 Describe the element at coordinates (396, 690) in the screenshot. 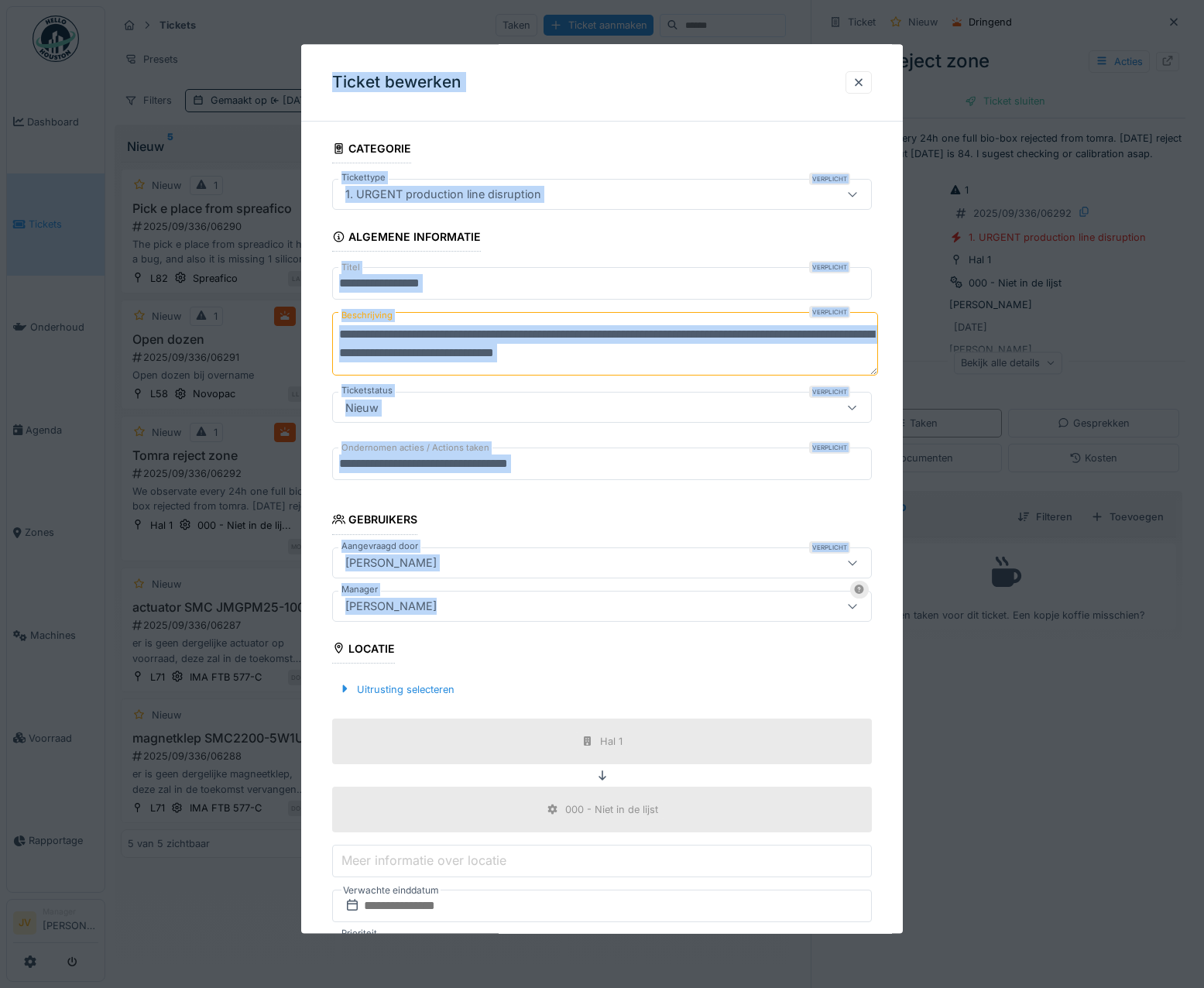

I see `div: Uitrusting selecteren` at that location.